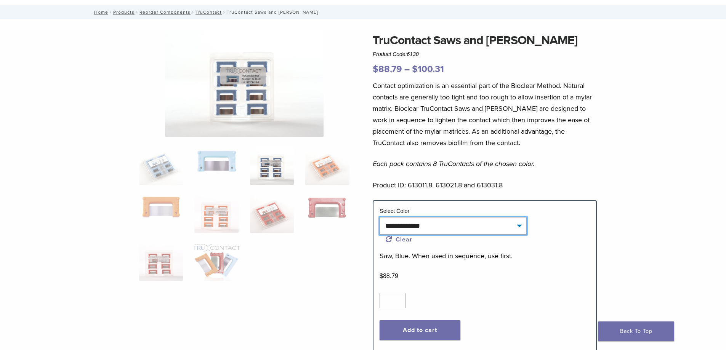 Image resolution: width=726 pixels, height=350 pixels. Describe the element at coordinates (327, 208) in the screenshot. I see `img: TruContact Saws and Sanders - Image 8` at that location.